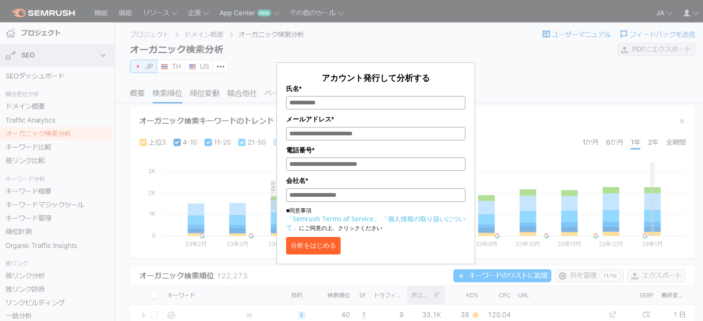 Image resolution: width=703 pixels, height=321 pixels. I want to click on a: 「個人情報の取り扱いについて」, so click(376, 223).